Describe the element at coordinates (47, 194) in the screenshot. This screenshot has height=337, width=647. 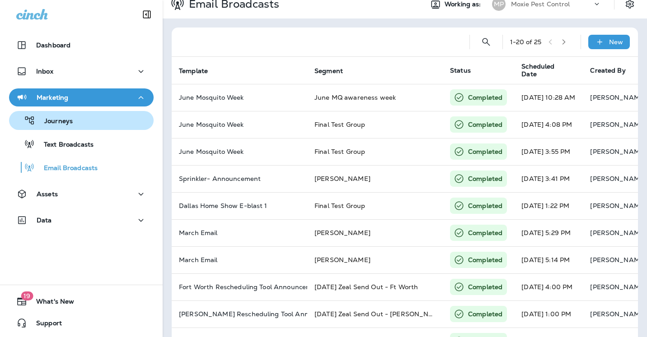
I see `p: Assets` at that location.